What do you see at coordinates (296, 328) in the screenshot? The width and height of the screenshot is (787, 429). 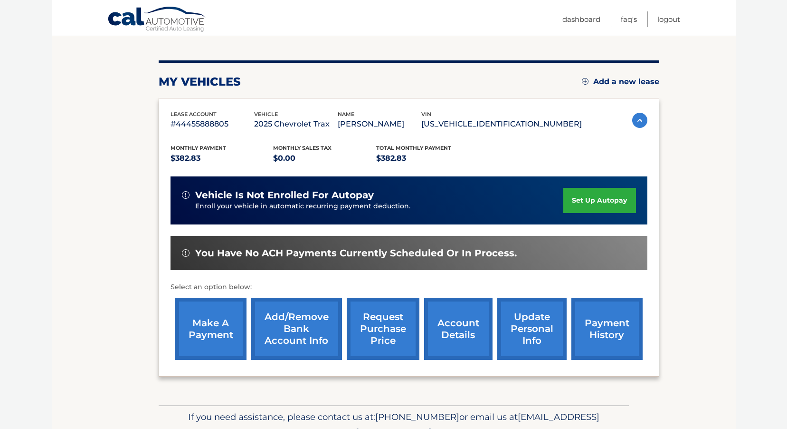 I see `a: Add/Remove bank account info` at bounding box center [296, 328].